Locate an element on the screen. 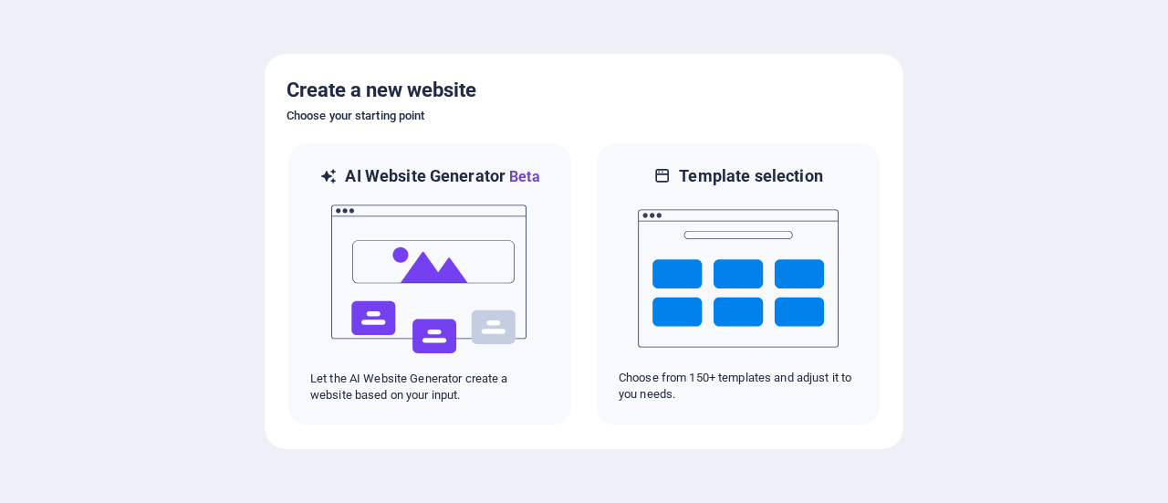 This screenshot has height=503, width=1168. h6: Choose your starting point is located at coordinates (584, 116).